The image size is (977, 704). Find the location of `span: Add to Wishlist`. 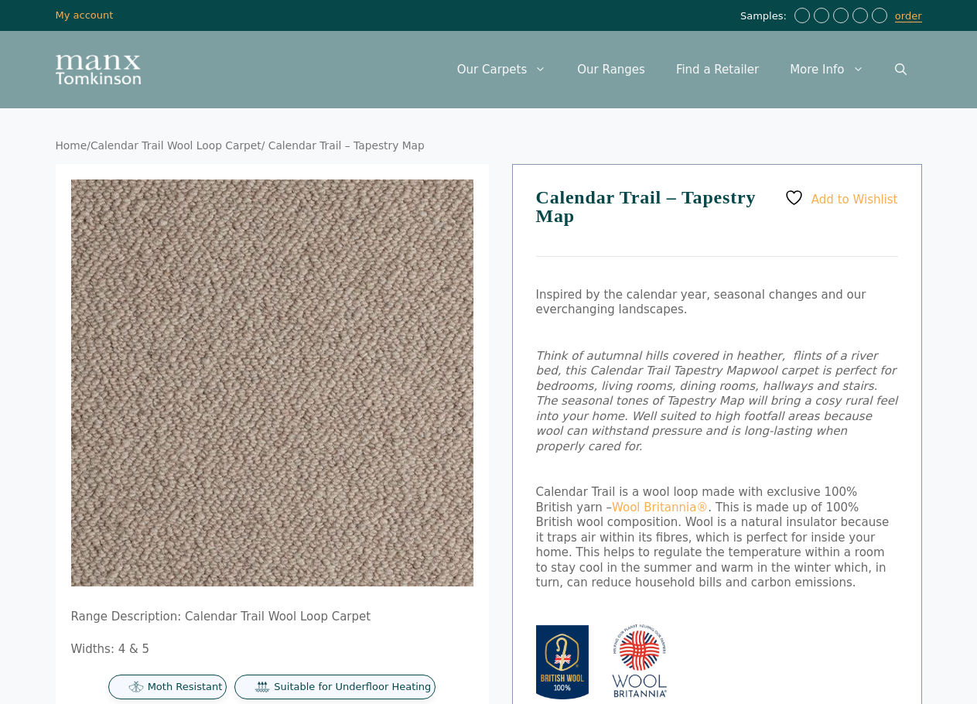

span: Add to Wishlist is located at coordinates (855, 199).